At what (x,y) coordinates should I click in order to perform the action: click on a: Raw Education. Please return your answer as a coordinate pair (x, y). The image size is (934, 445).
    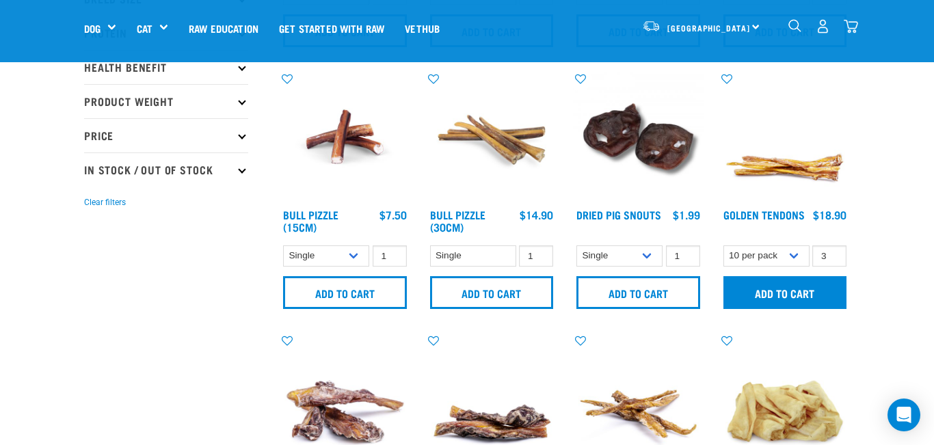
    Looking at the image, I should click on (224, 28).